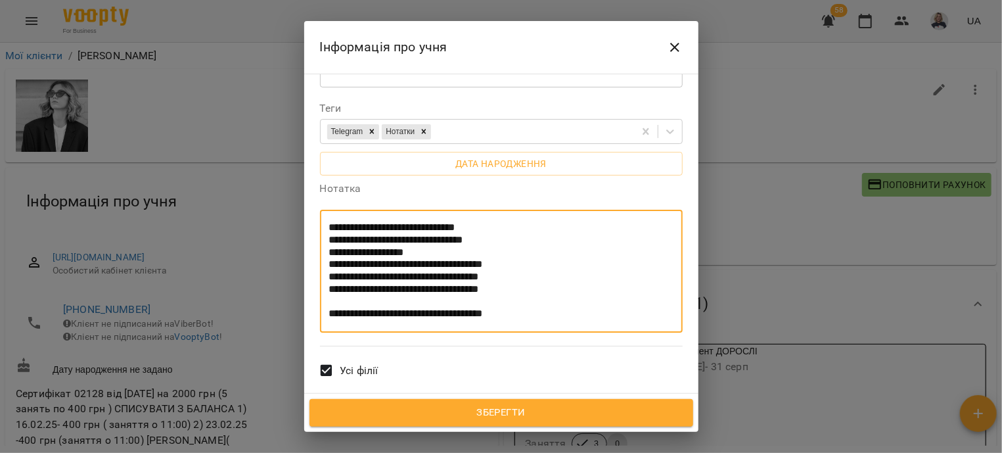  What do you see at coordinates (675, 47) in the screenshot?
I see `button: Close` at bounding box center [675, 47].